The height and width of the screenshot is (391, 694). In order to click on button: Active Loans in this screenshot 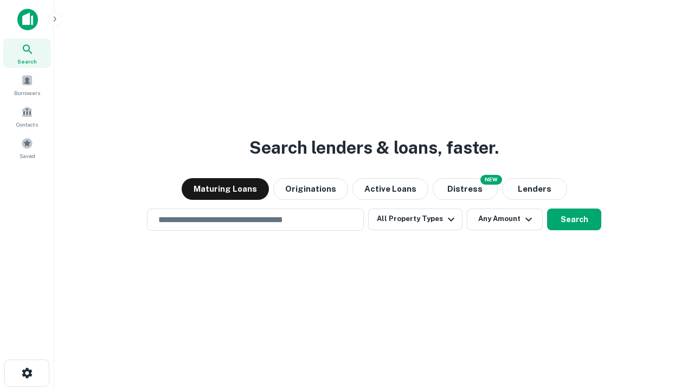, I will do `click(391, 189)`.